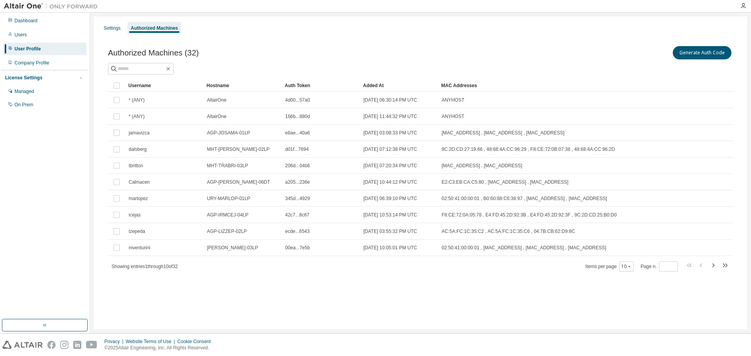 This screenshot has width=751, height=356. What do you see at coordinates (151, 342) in the screenshot?
I see `div: Website Terms of Use` at bounding box center [151, 342].